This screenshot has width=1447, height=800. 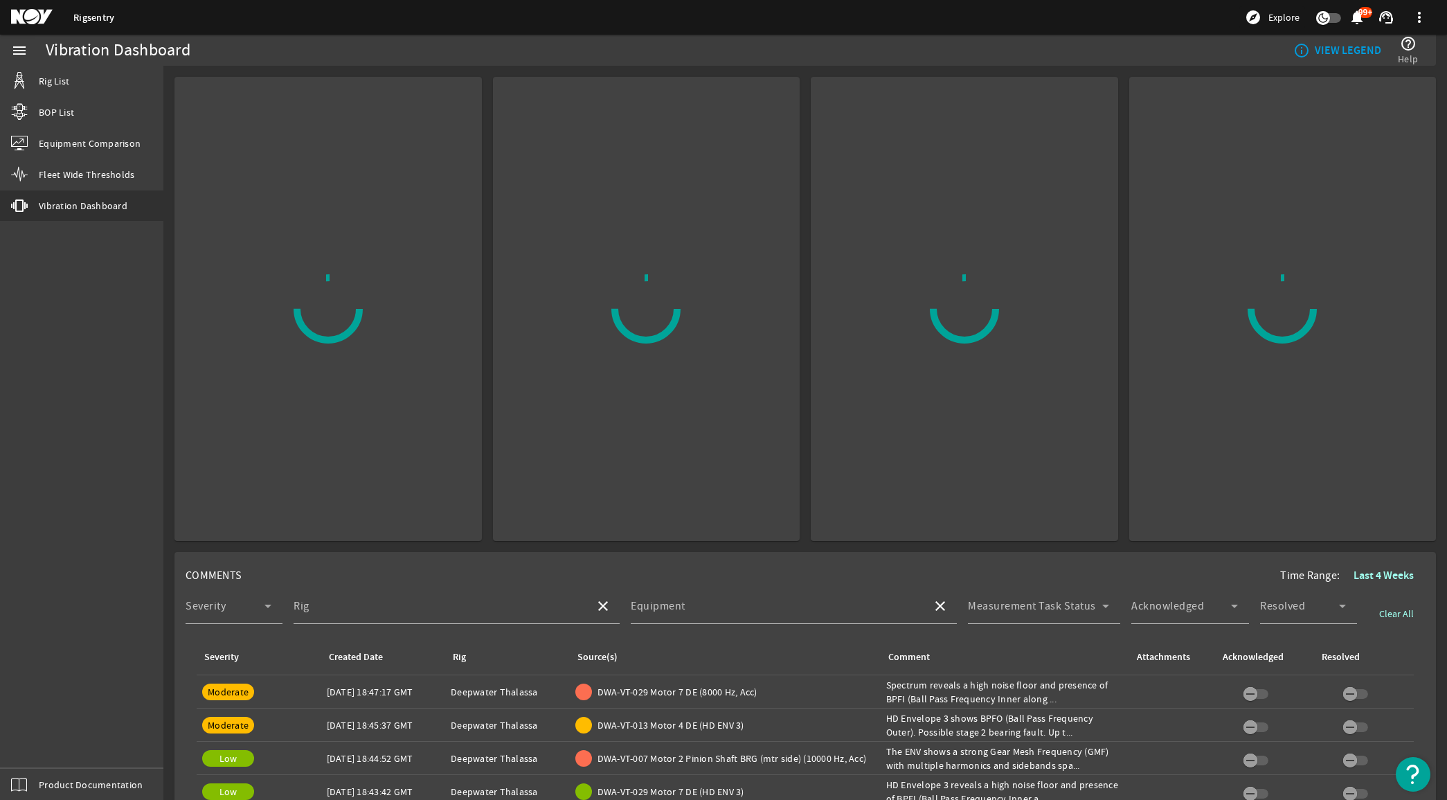 I want to click on mat-label: Acknowledged, so click(x=1167, y=606).